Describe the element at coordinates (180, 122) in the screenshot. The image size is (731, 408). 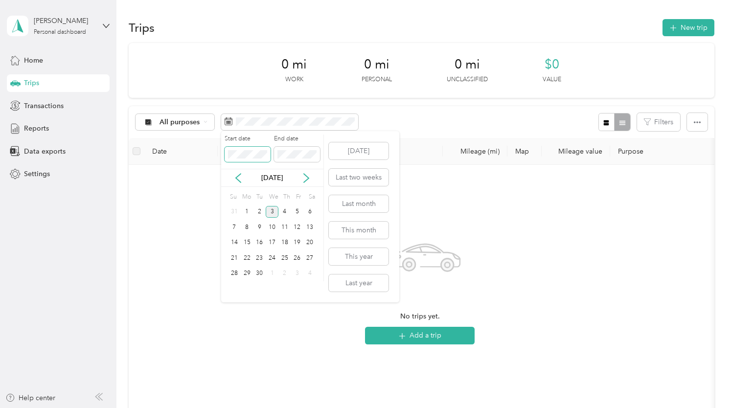
I see `span: All purposes` at that location.